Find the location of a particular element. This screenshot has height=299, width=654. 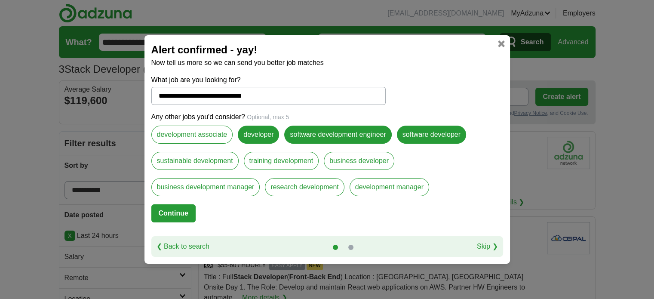

a: ❮ Back to search is located at coordinates (183, 246).